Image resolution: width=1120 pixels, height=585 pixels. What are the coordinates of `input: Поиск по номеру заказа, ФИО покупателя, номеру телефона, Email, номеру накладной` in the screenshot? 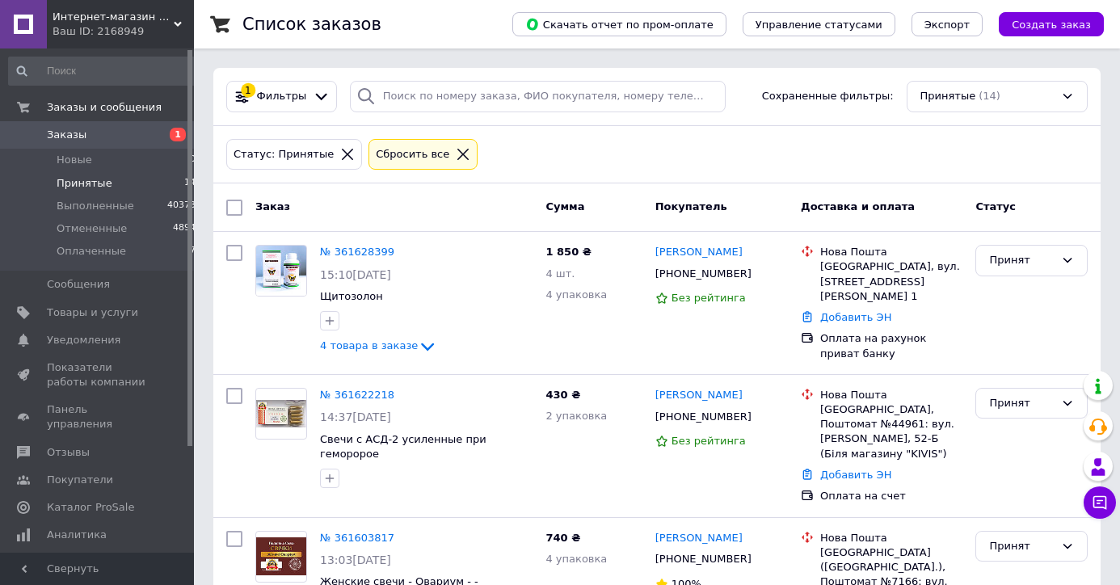 It's located at (538, 96).